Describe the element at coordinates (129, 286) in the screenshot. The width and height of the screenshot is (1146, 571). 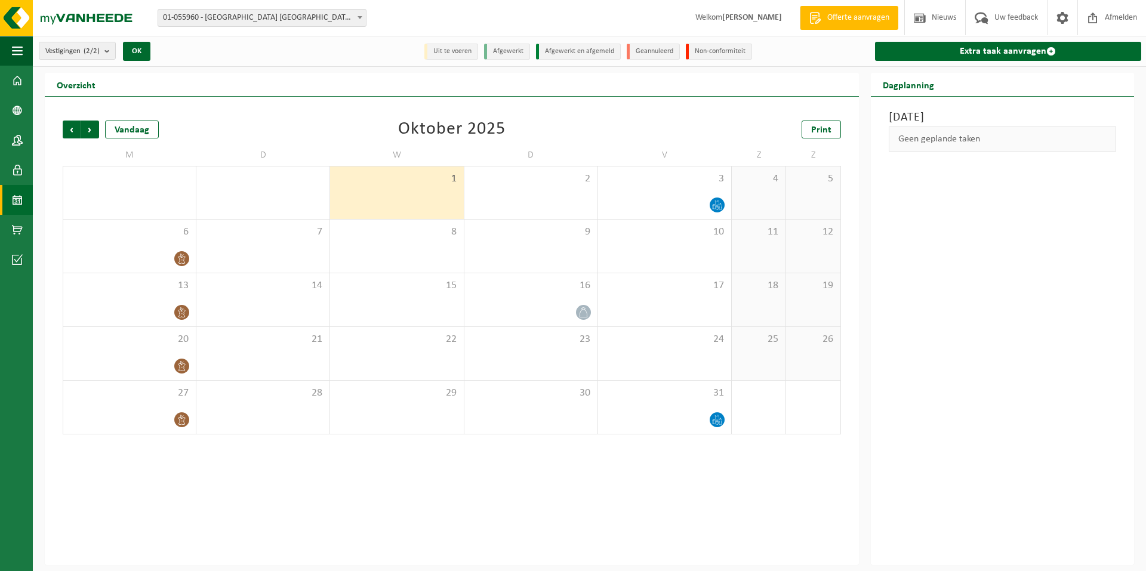
I see `span: 13` at that location.